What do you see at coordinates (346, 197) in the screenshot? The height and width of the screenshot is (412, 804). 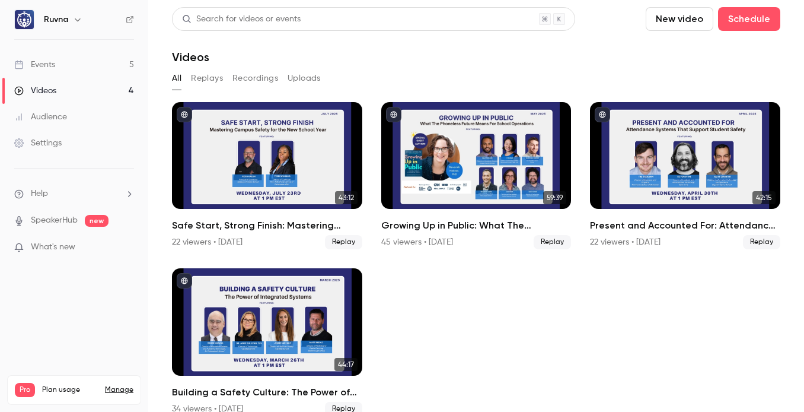 I see `span: 43:12` at bounding box center [346, 197].